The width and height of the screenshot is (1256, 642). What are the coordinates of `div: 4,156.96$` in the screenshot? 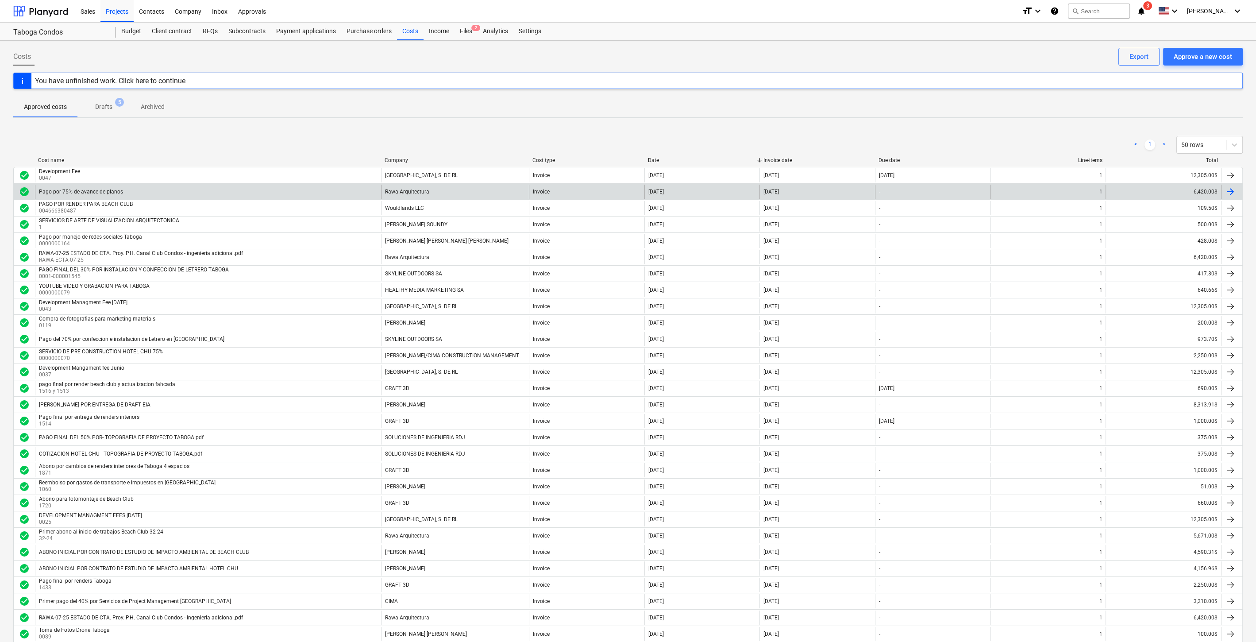 It's located at (1163, 568).